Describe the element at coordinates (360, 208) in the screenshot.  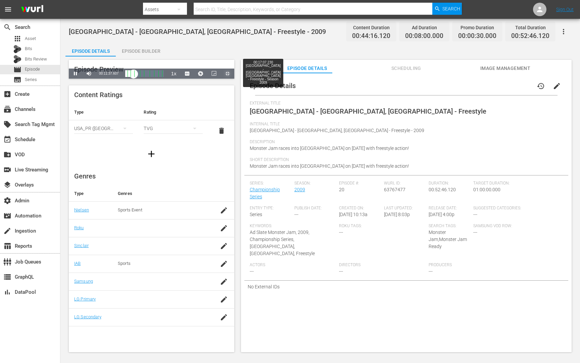
I see `span: Created On:` at that location.